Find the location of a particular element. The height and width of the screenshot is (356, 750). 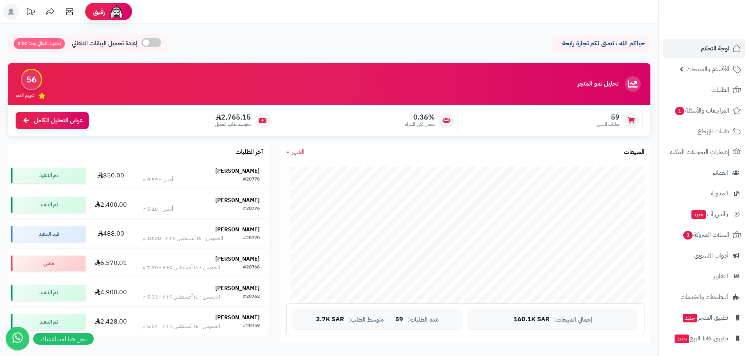

td: 488.00 is located at coordinates (111, 234).